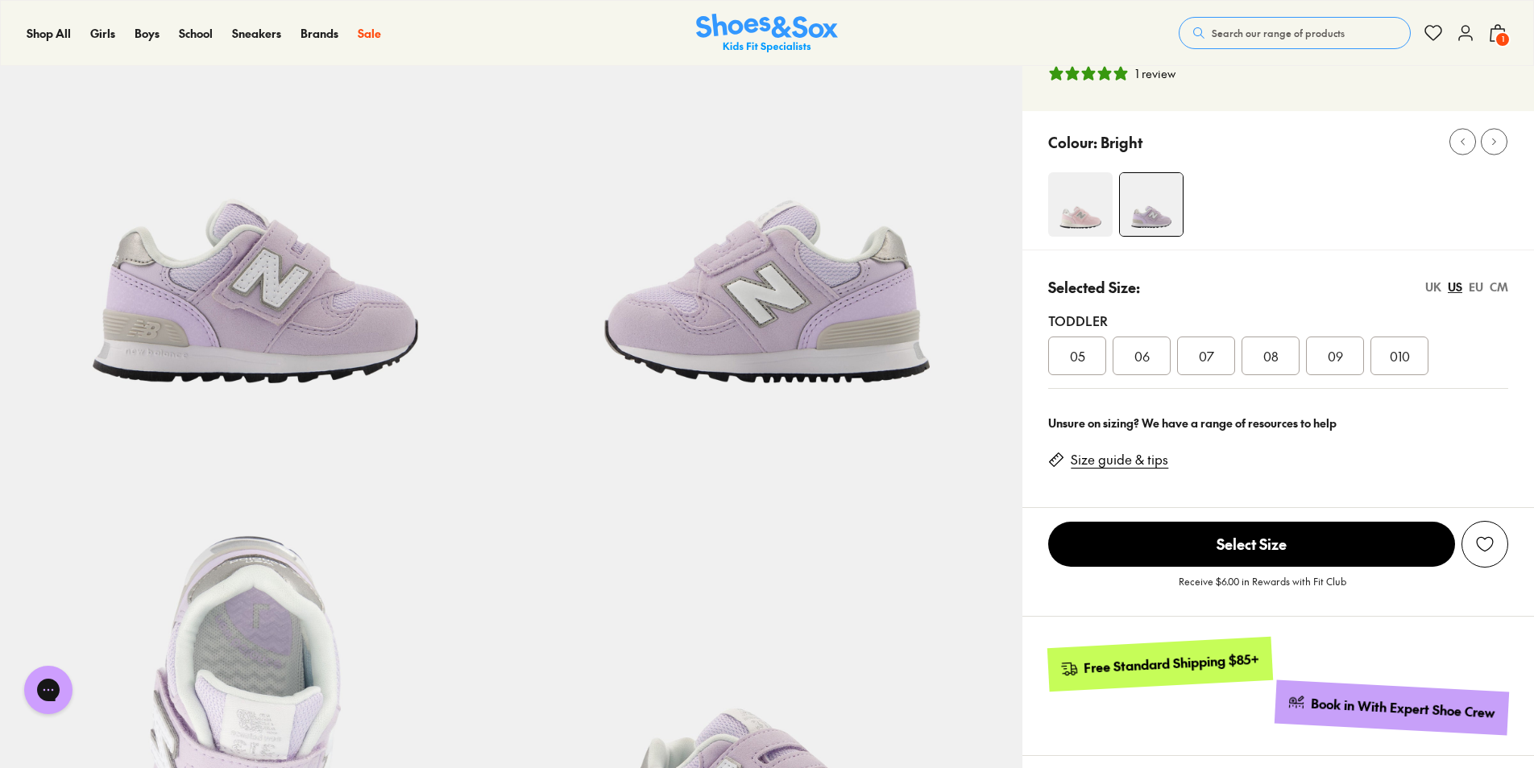  I want to click on span: Sneakers, so click(256, 33).